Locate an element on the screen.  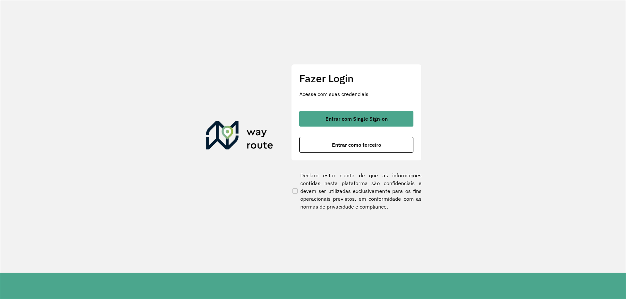
h2: Fazer Login is located at coordinates (356, 79).